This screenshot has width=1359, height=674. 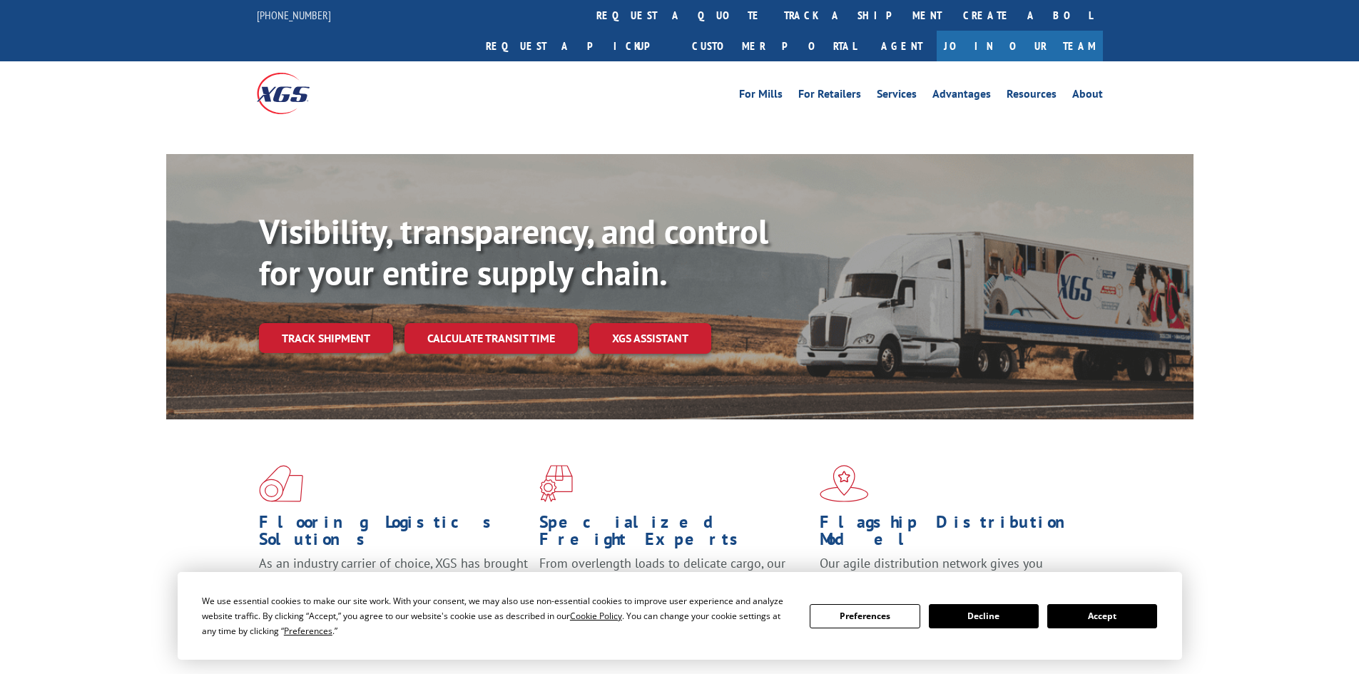 What do you see at coordinates (578, 46) in the screenshot?
I see `a: Request a pickup` at bounding box center [578, 46].